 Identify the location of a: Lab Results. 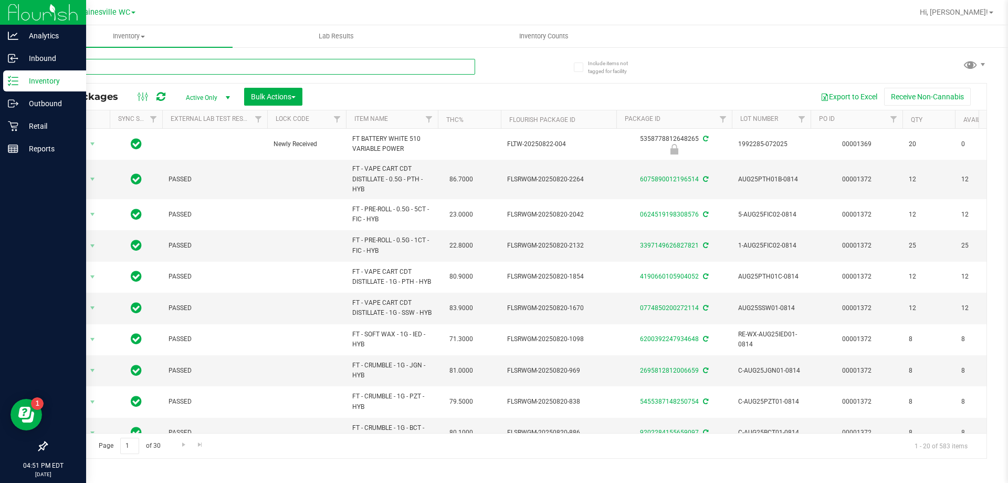
(336, 36).